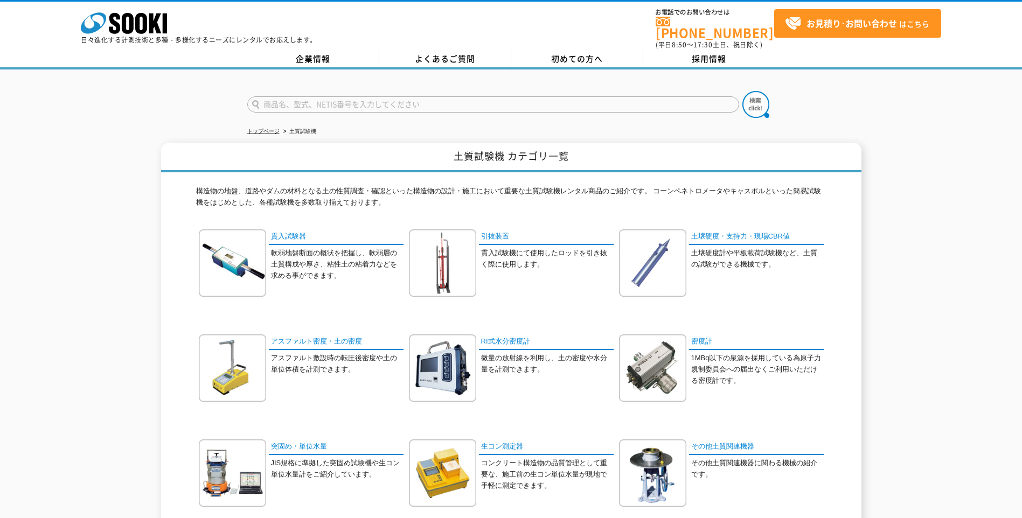 This screenshot has width=1022, height=518. What do you see at coordinates (577, 59) in the screenshot?
I see `span: 初めての方へ` at bounding box center [577, 59].